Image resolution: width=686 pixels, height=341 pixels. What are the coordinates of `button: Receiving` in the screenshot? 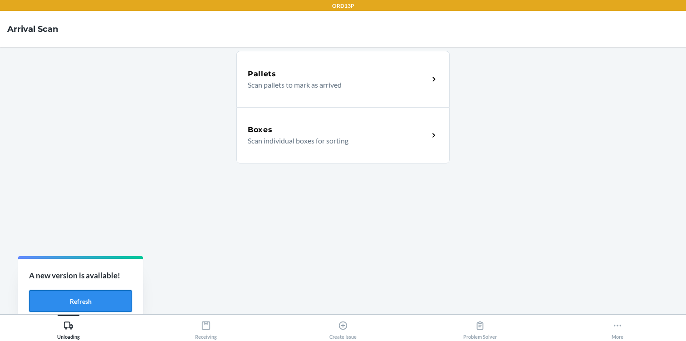 It's located at (205, 327).